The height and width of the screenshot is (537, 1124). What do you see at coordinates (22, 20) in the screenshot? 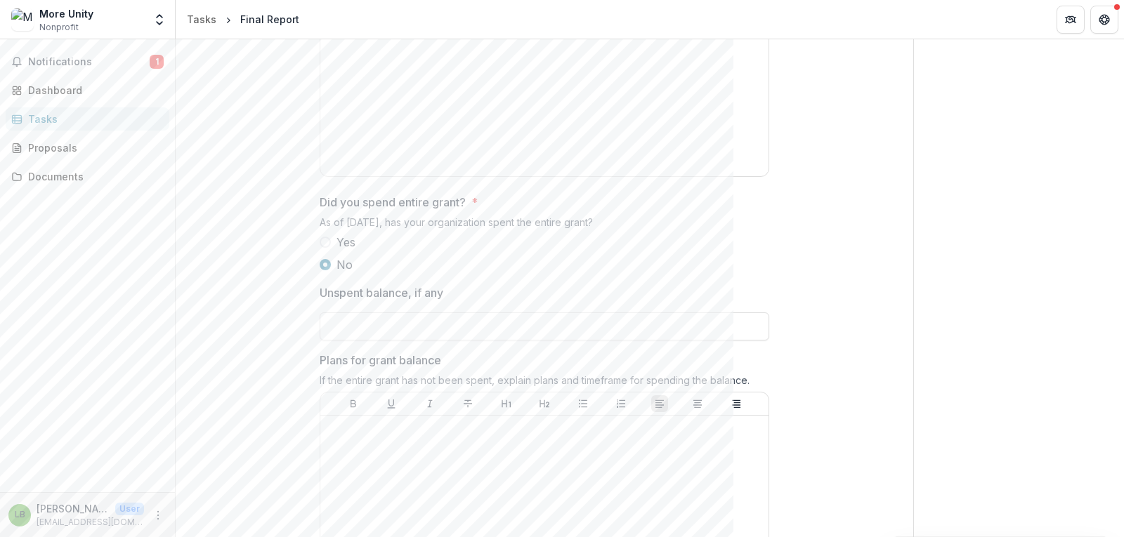
I see `img: More Unity` at bounding box center [22, 20].